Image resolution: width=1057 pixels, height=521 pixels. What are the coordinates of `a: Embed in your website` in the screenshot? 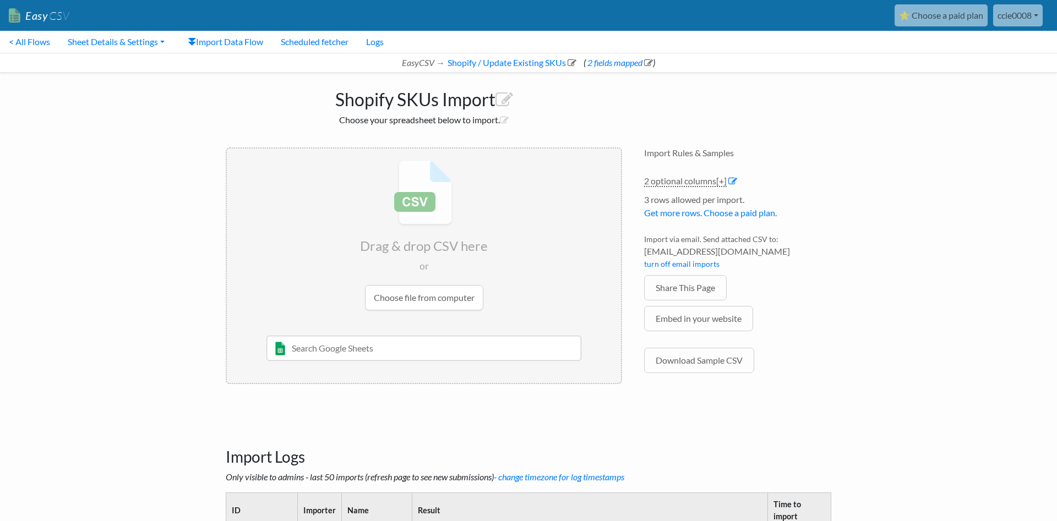 It's located at (699, 319).